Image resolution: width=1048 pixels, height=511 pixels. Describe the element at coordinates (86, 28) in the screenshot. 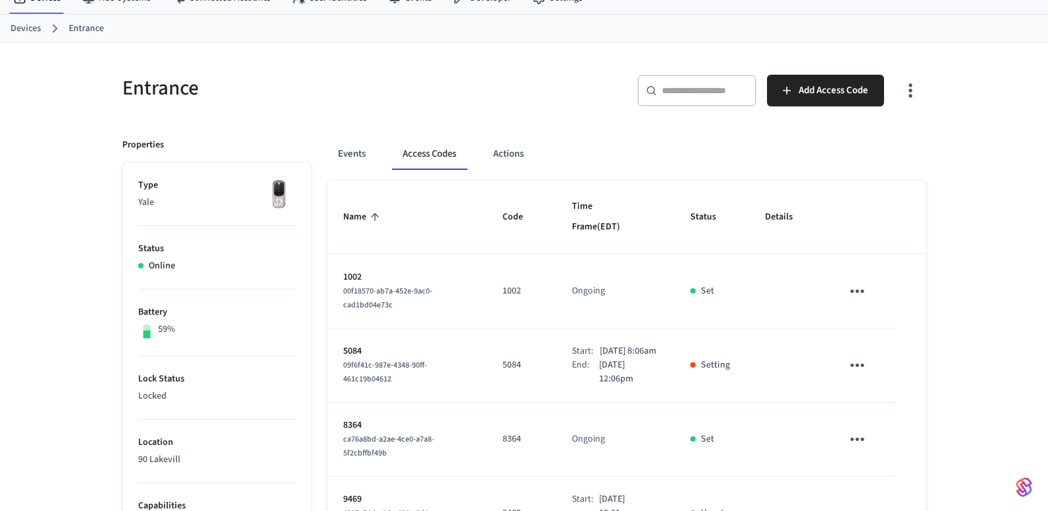

I see `a: Entrance` at that location.